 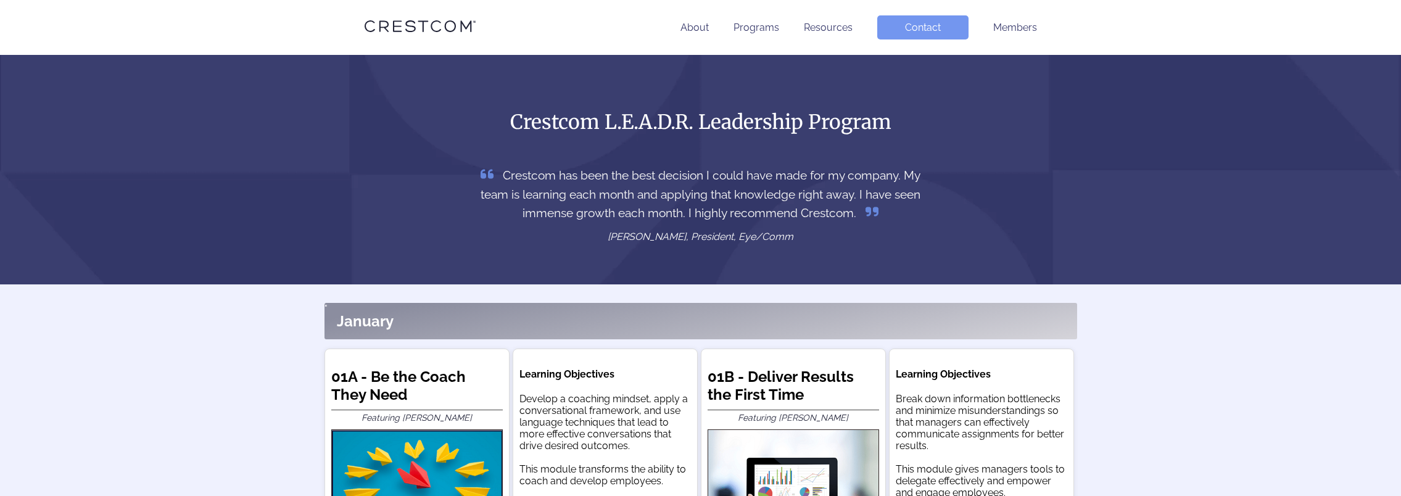 I want to click on h1: Crestcom L.E.A.D.R. Leadership Program, so click(x=700, y=122).